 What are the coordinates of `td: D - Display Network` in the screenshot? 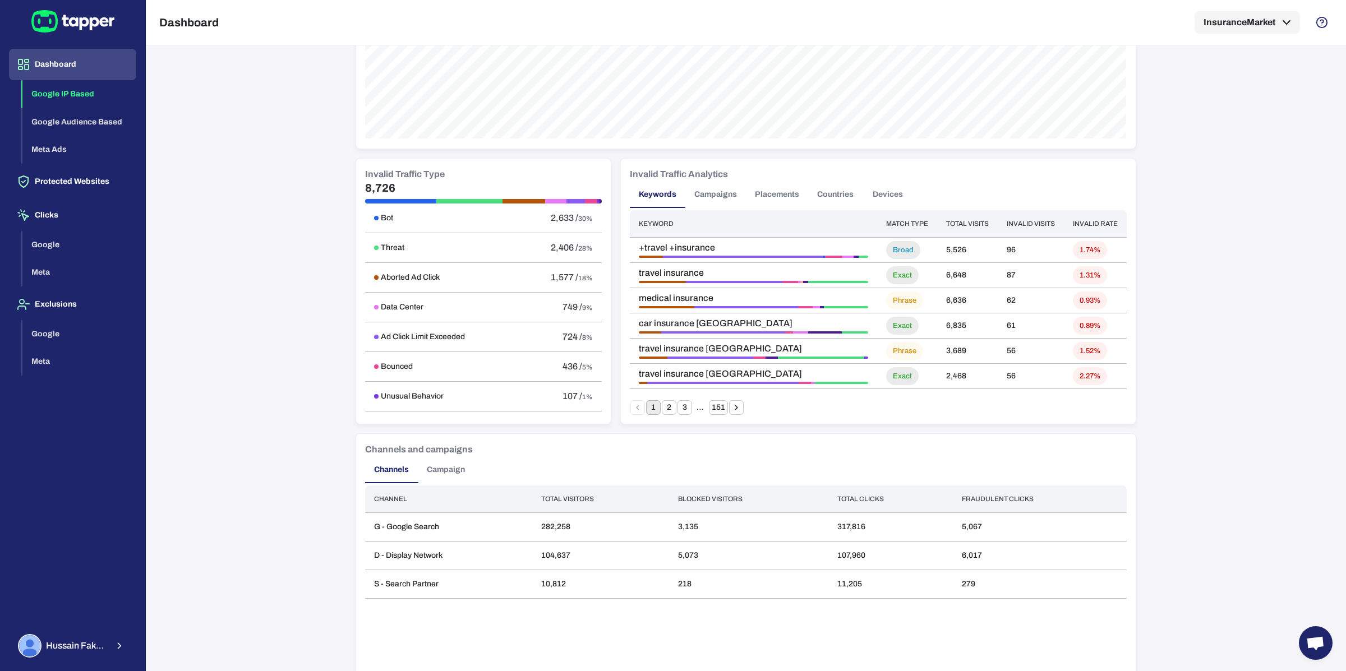 It's located at (449, 556).